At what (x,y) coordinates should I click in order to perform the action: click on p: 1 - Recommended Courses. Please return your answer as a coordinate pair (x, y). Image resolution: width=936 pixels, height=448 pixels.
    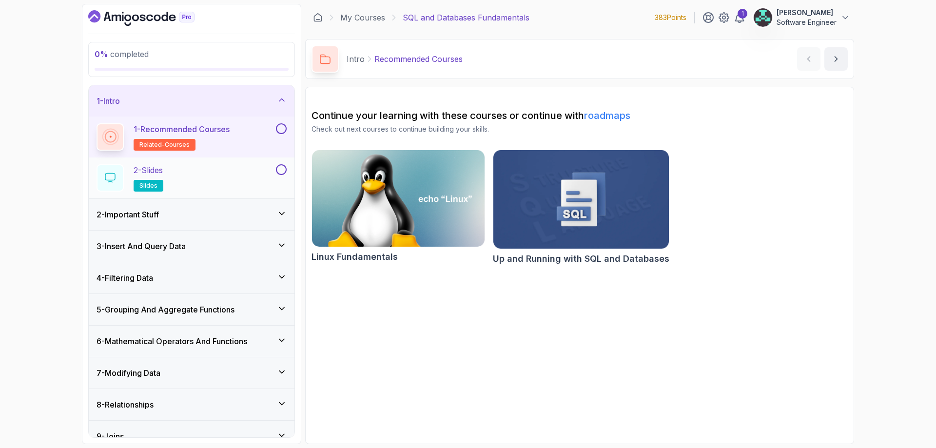
    Looking at the image, I should click on (181, 129).